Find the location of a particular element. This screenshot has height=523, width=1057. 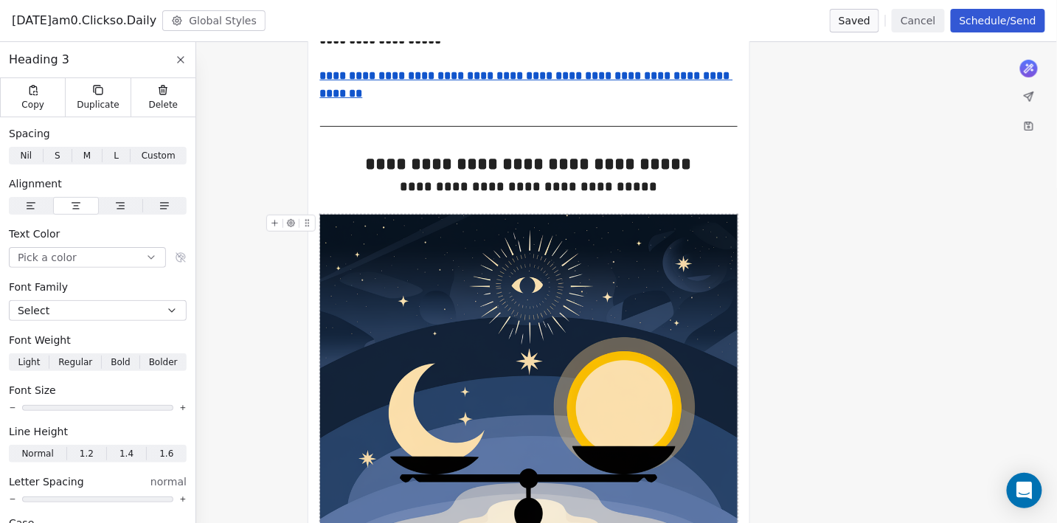

span: 1.2 is located at coordinates (86, 454).